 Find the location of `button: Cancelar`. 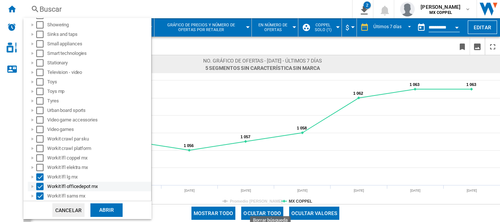

button: Cancelar is located at coordinates (68, 210).